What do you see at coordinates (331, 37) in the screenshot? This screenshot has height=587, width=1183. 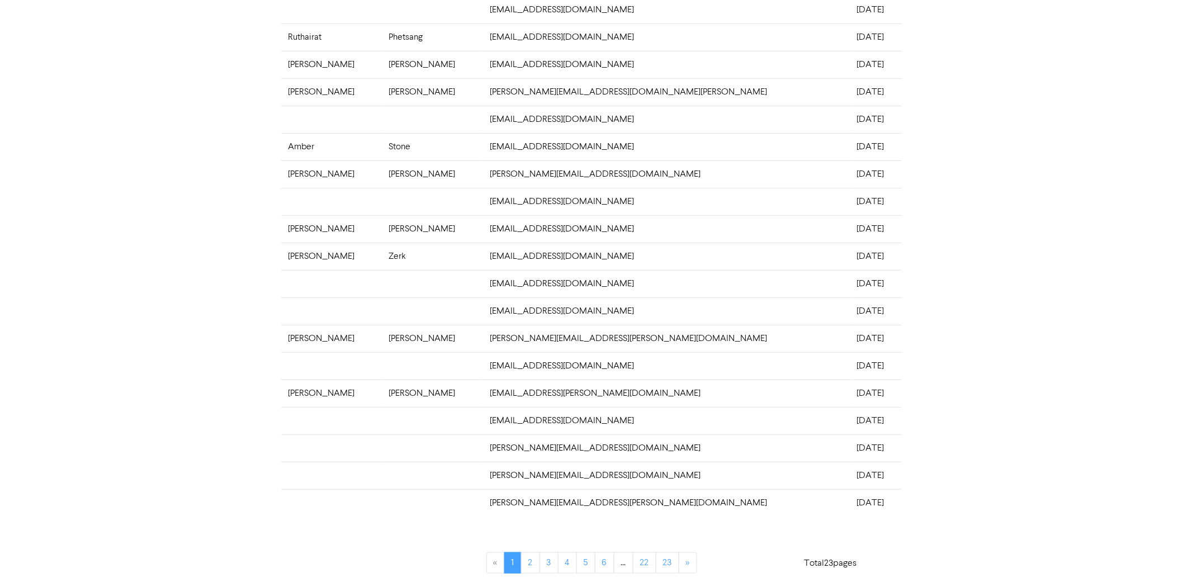 I see `td: Ruthairat` at bounding box center [331, 37].